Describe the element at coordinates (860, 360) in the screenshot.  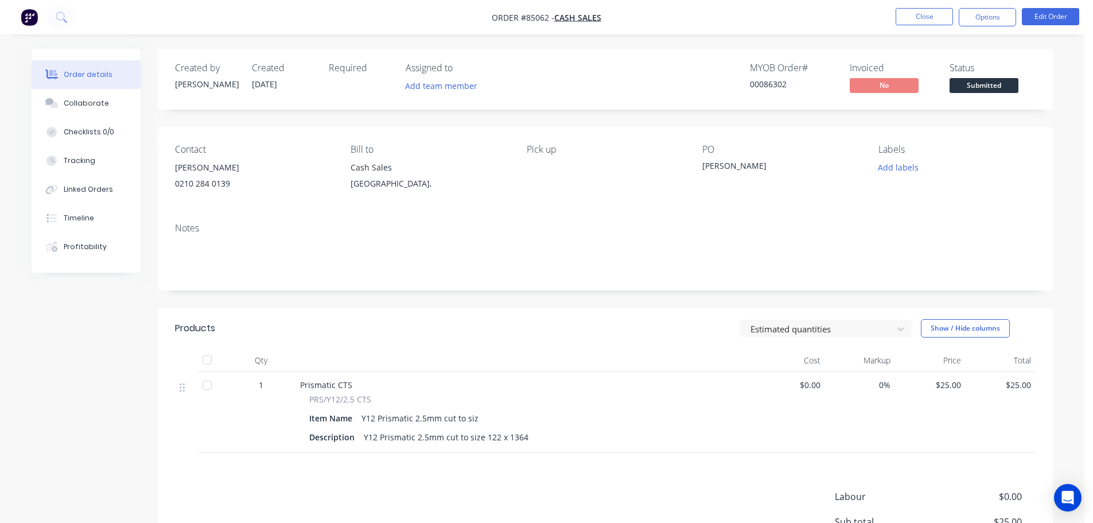
I see `div: Markup` at that location.